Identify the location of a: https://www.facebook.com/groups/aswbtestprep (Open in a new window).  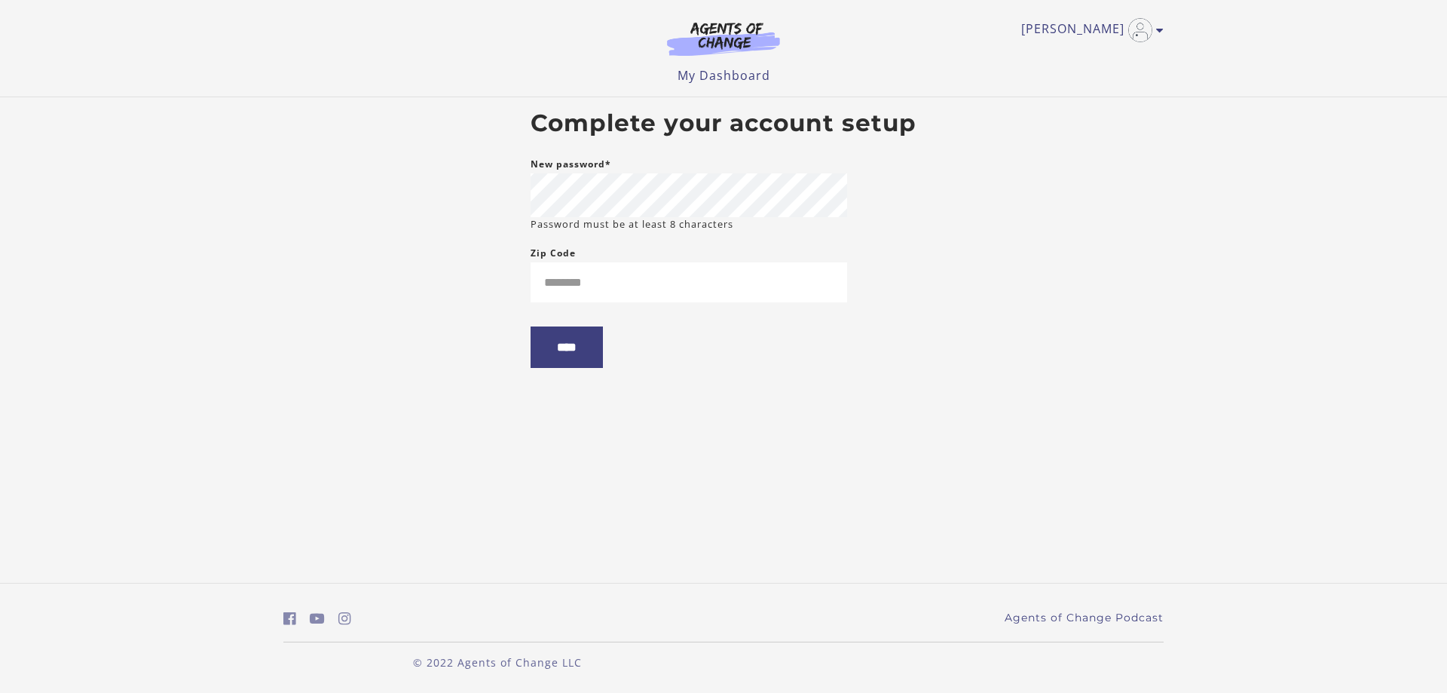
(289, 618).